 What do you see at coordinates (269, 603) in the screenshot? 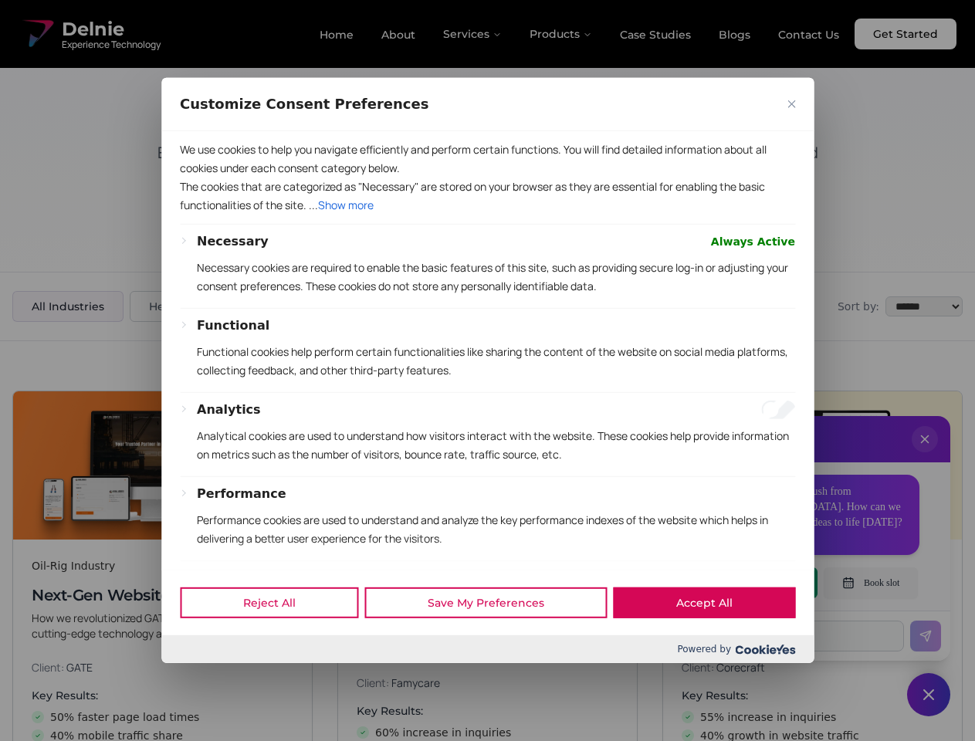
I see `button: Reject All` at bounding box center [269, 603].